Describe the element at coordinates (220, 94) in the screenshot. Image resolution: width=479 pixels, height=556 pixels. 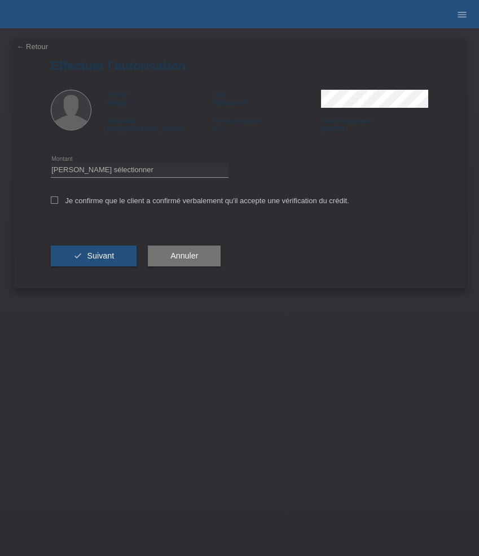
I see `span: Nom` at that location.